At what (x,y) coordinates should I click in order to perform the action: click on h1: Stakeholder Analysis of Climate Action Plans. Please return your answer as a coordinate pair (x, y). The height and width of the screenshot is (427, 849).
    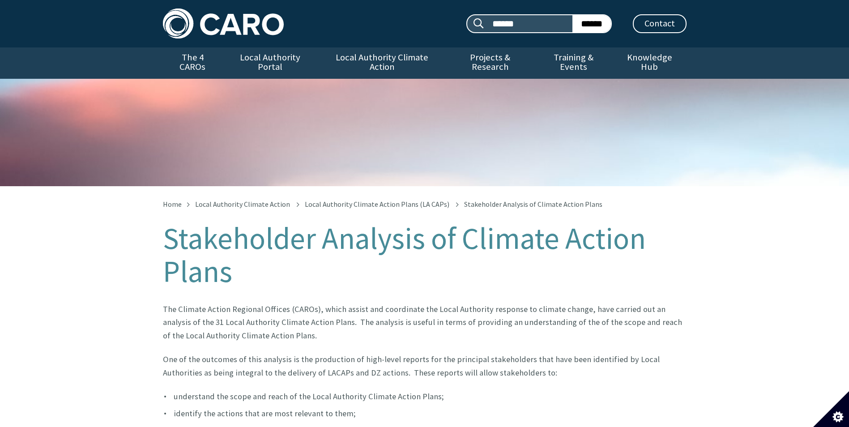
    Looking at the image, I should click on (425, 255).